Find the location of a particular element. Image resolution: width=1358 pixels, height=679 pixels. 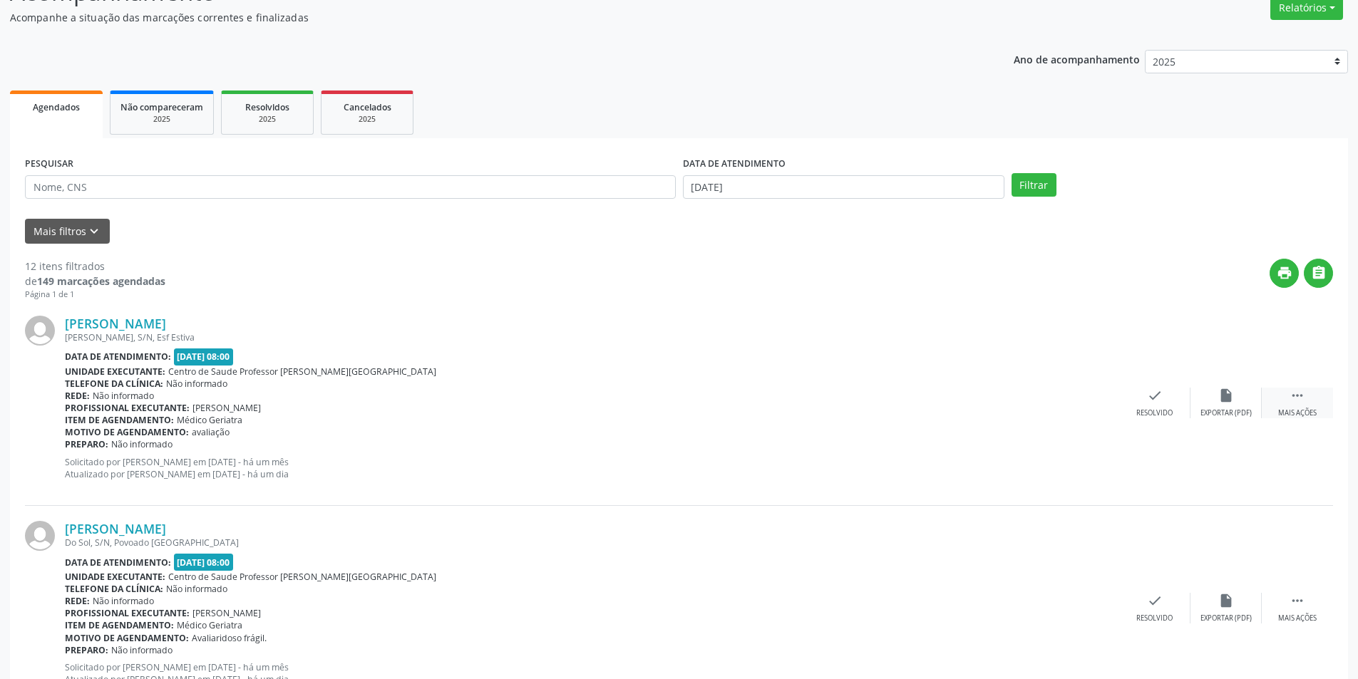

input: Selecione um intervalo is located at coordinates (843, 187).